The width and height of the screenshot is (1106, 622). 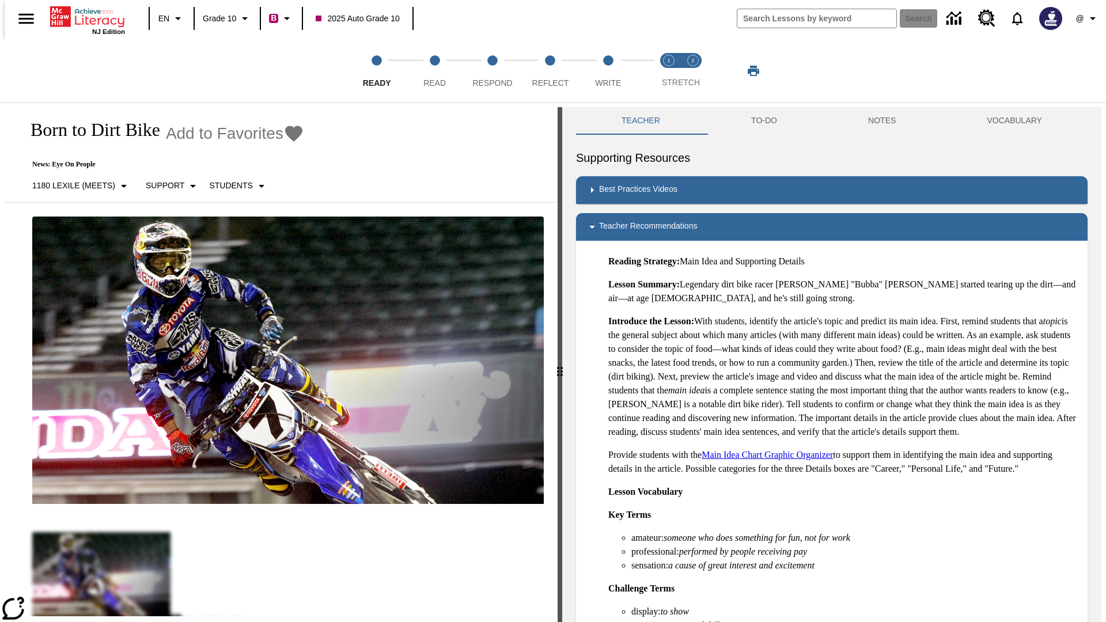 I want to click on em: a cause of great interest and excitement, so click(x=741, y=565).